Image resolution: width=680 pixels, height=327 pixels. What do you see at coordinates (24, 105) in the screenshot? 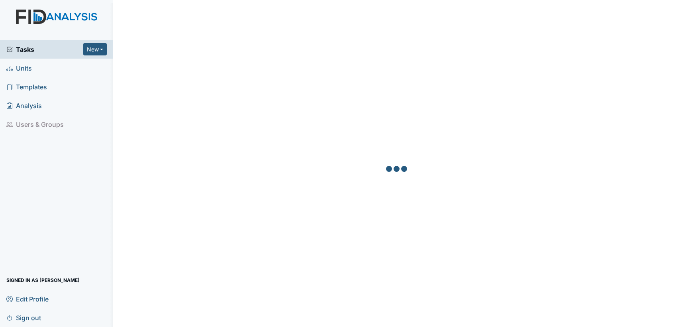
I see `span: Analysis` at bounding box center [24, 105].